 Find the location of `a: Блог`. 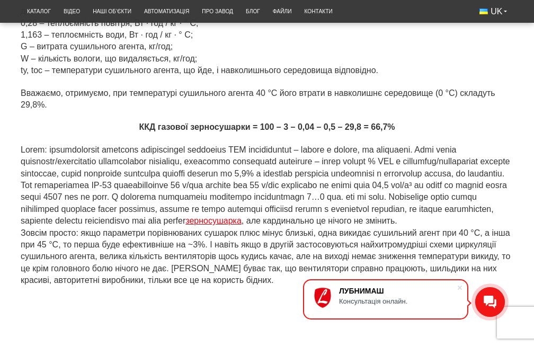

a: Блог is located at coordinates (253, 11).